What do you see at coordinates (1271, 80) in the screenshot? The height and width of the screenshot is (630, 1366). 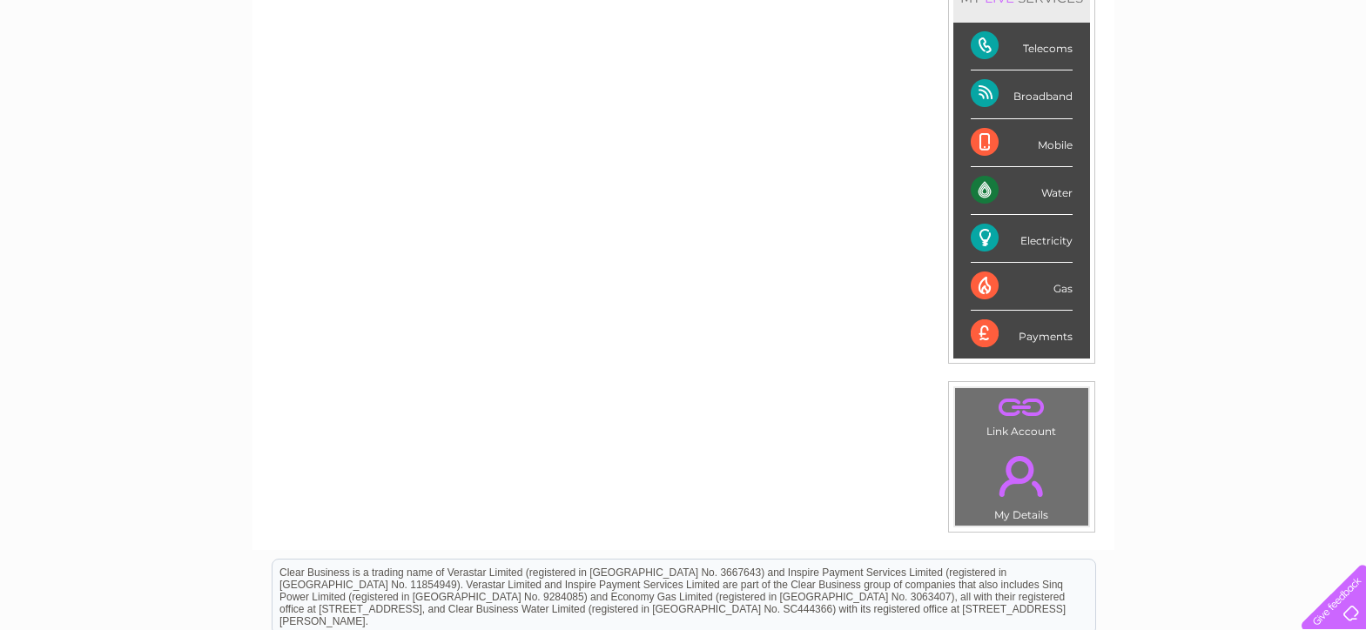 I see `a: Contact` at bounding box center [1271, 80].